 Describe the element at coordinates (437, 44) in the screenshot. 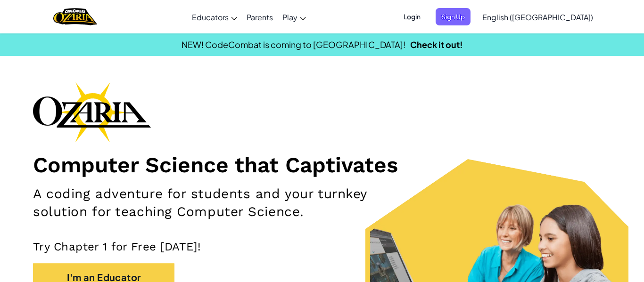

I see `a: Check it out!` at that location.